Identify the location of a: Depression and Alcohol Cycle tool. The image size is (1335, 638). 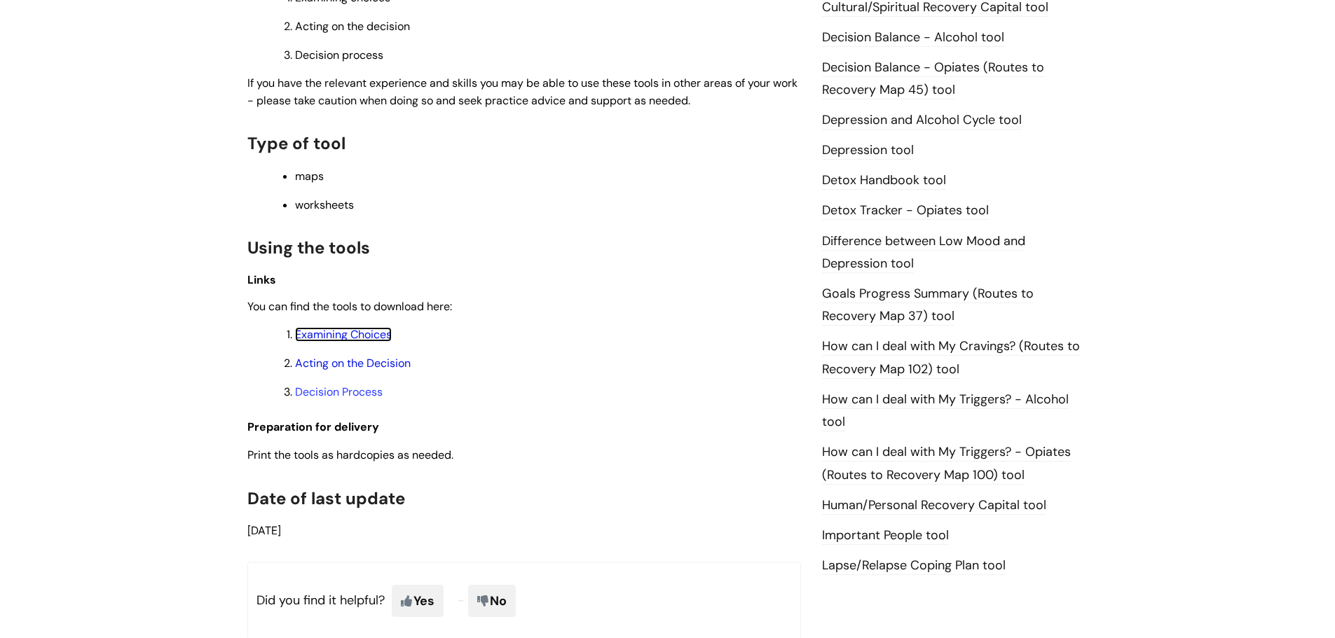
(922, 121).